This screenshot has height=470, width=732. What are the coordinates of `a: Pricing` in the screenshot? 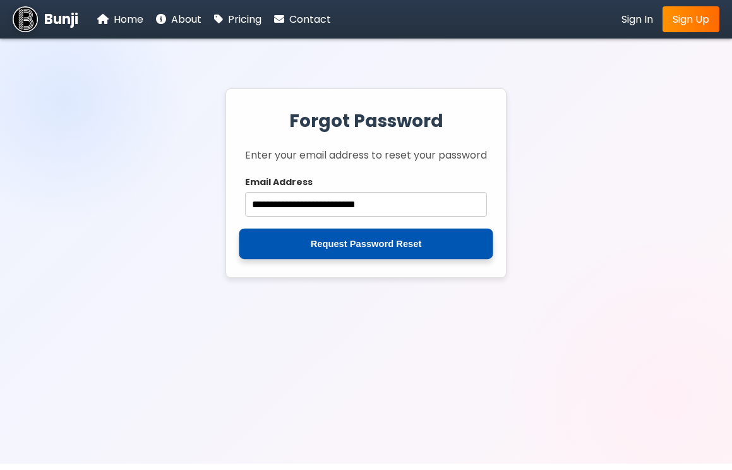 It's located at (238, 19).